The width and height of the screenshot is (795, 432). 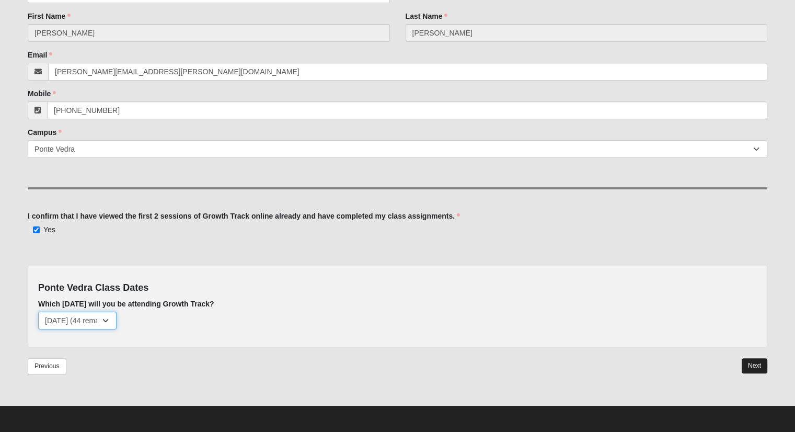 What do you see at coordinates (42, 94) in the screenshot?
I see `label: Mobile` at bounding box center [42, 94].